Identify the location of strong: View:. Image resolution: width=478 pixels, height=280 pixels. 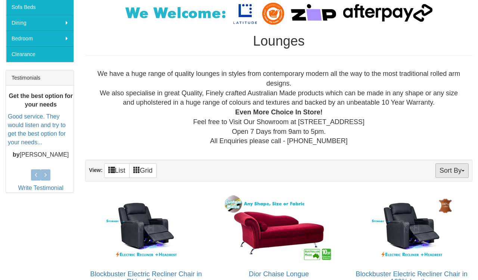
(96, 170).